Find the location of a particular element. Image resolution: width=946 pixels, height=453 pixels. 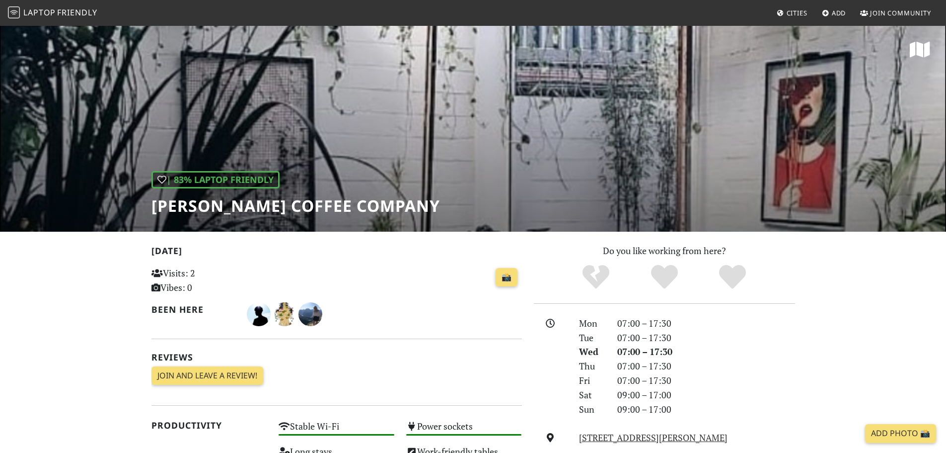

img: 3028-hajime.jpg is located at coordinates (259, 314).